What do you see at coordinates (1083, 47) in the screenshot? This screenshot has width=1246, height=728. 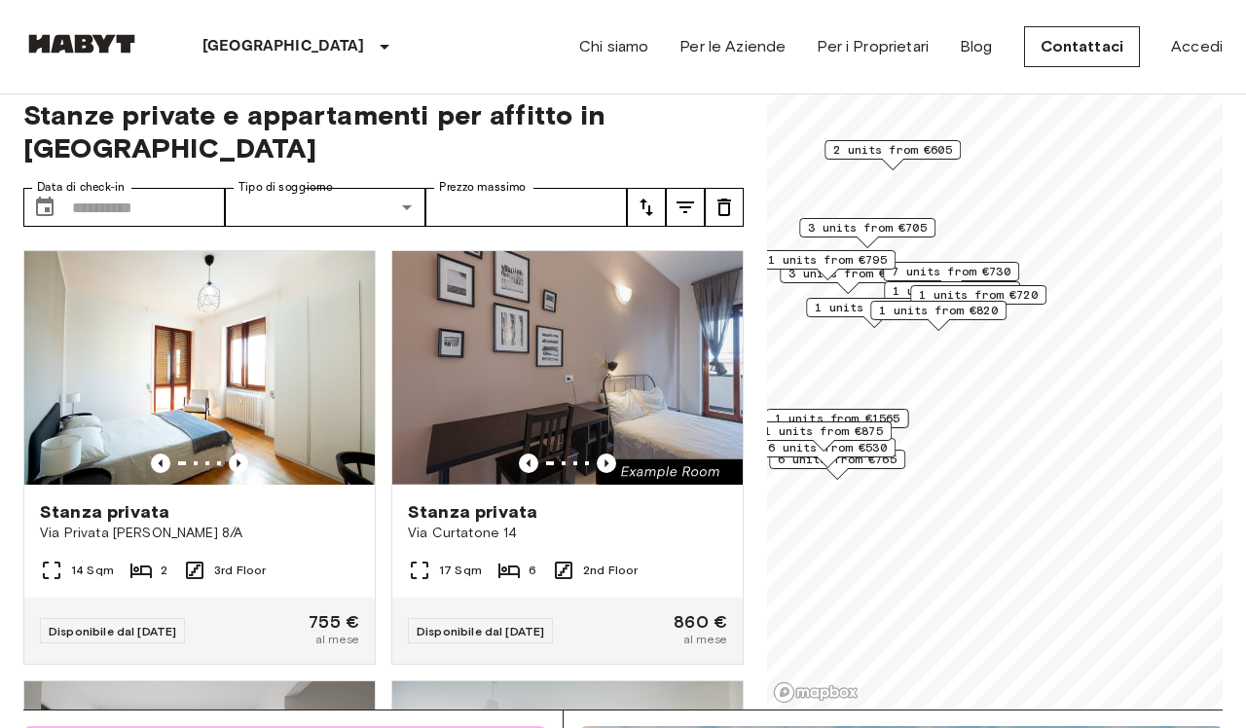 I see `a: Contattaci` at bounding box center [1083, 47].